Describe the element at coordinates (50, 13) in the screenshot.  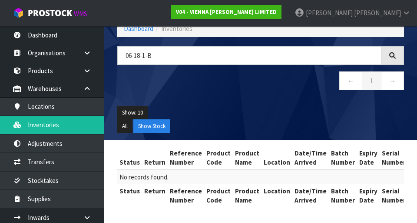
I see `span: ProStock` at that location.